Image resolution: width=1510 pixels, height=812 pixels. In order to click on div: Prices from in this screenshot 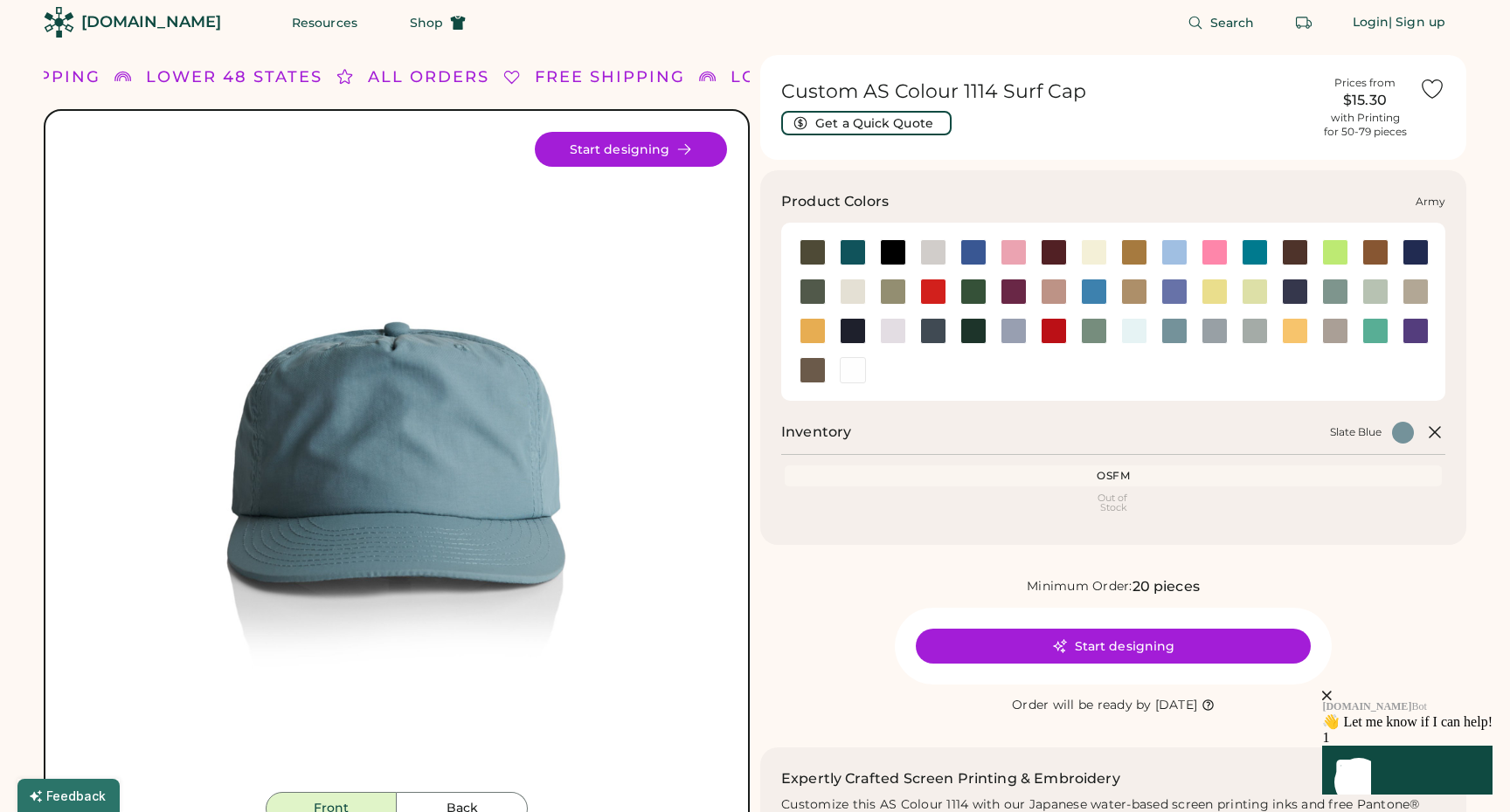, I will do `click(1365, 83)`.